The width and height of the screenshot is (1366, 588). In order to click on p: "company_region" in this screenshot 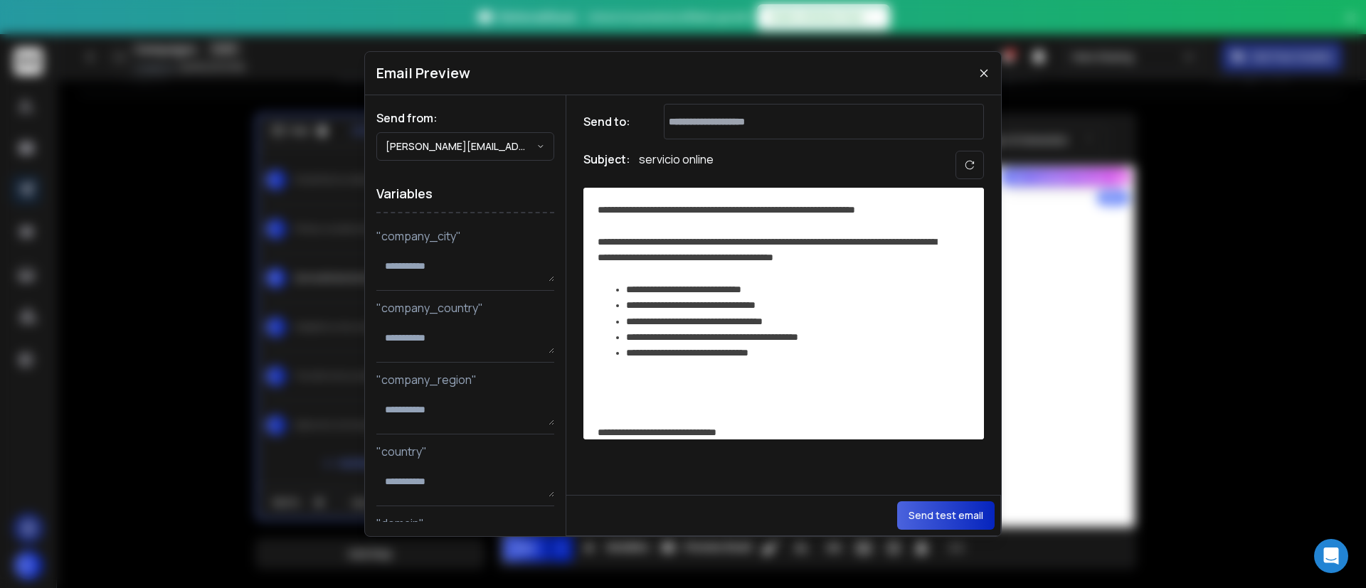, I will do `click(465, 380)`.